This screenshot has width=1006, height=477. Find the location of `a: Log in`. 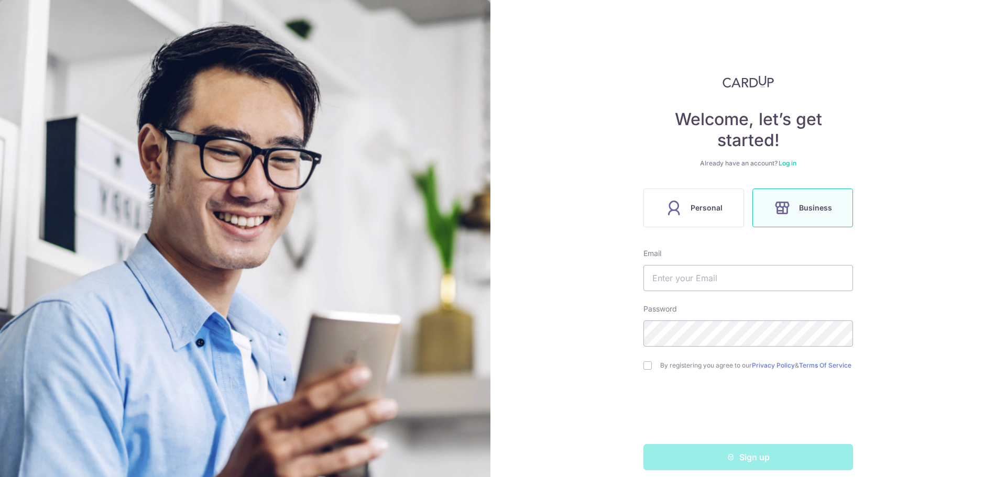

a: Log in is located at coordinates (788, 163).